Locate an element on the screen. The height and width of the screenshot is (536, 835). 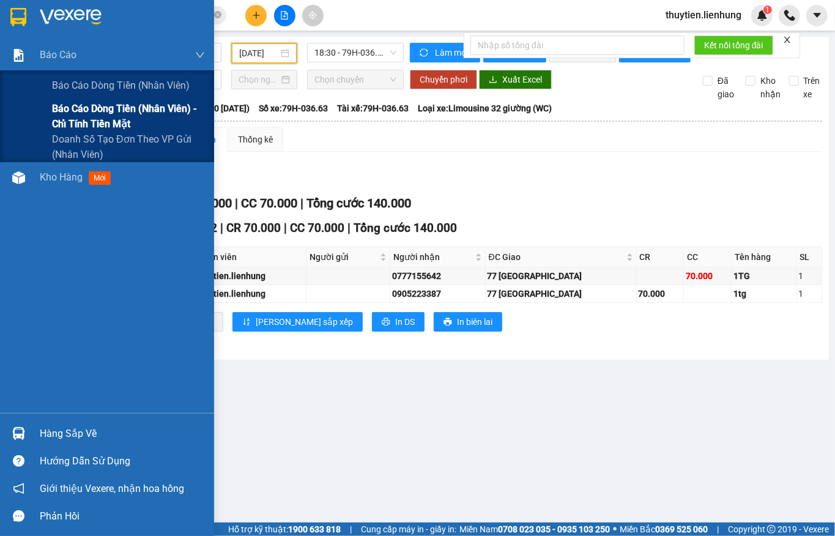
img: logo-vxr is located at coordinates (18, 17).